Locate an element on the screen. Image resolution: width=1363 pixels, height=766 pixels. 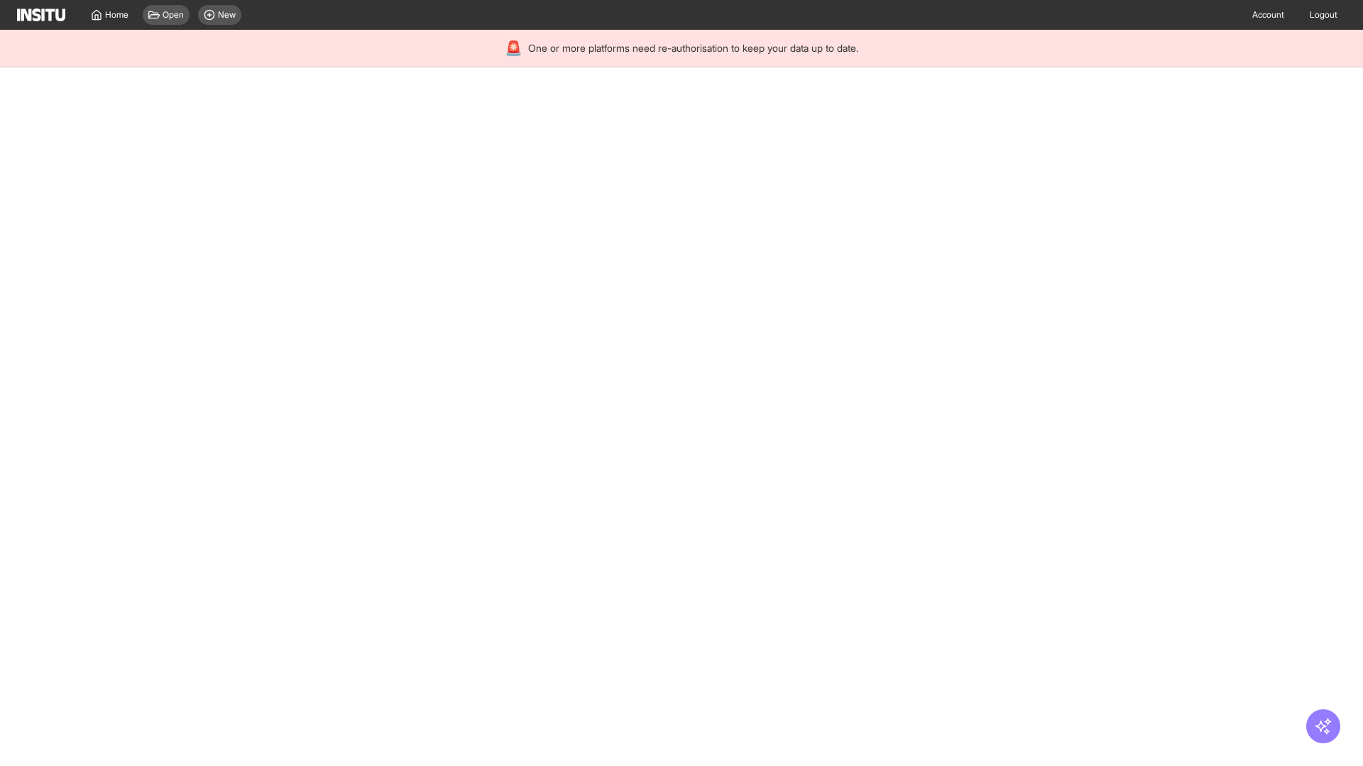
img: Logo is located at coordinates (41, 15).